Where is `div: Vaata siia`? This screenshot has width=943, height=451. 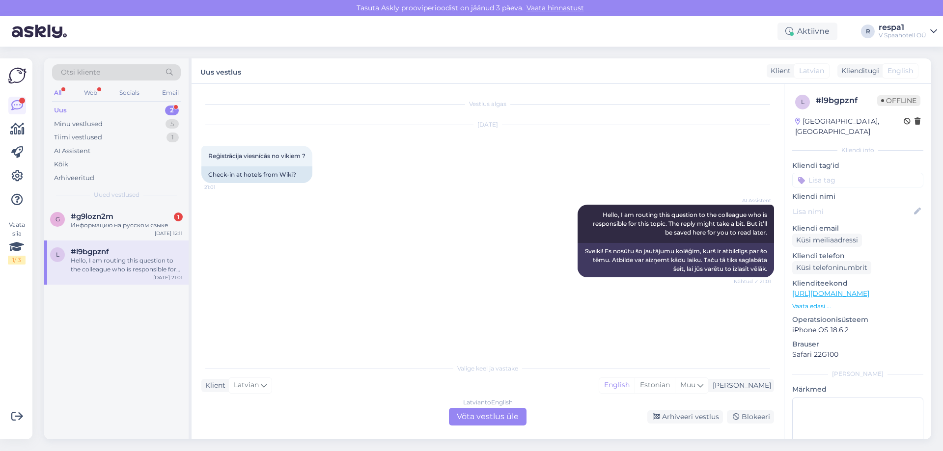
div: Vaata siia is located at coordinates (17, 243).